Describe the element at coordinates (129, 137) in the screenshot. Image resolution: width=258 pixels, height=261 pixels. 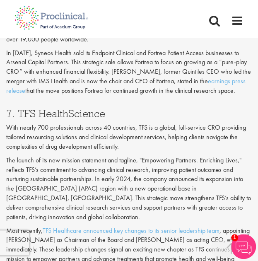
I see `p: With nearly 700 professionals across 40 countries, TFS is a global, full-service CRO providing ta...` at that location.